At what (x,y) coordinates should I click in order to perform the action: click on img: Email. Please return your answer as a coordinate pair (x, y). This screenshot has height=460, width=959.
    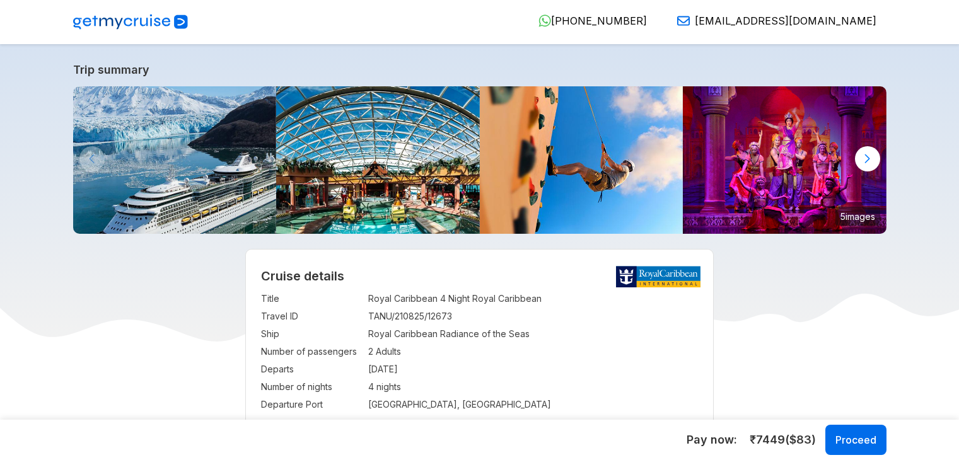
    Looking at the image, I should click on (684, 21).